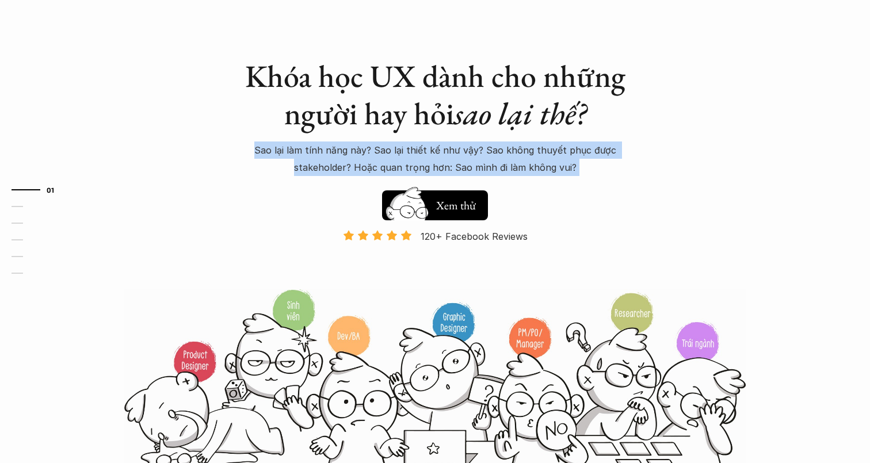  I want to click on p: Sao lại làm tính năng này? Sao lại thiết kế như vậy? Sao không thuyết phục được stakeholder? Hoặc..., so click(435, 159).